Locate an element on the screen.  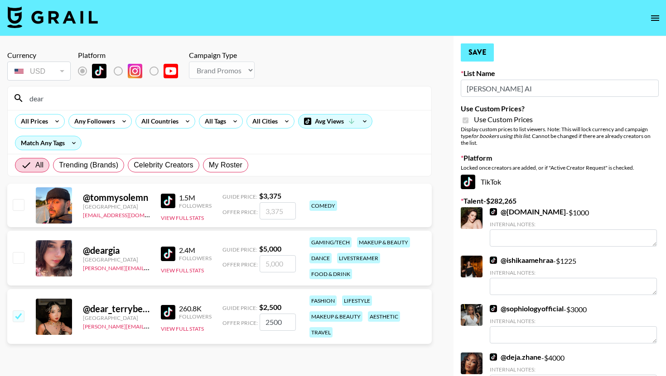
span: Celebrity Creators is located at coordinates (164, 165).